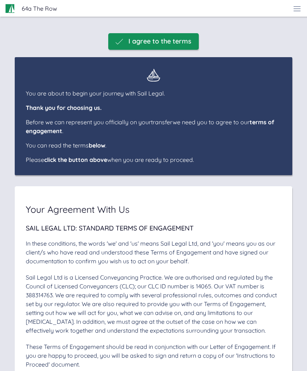  What do you see at coordinates (66, 145) in the screenshot?
I see `span: You can read the terms .` at bounding box center [66, 145].